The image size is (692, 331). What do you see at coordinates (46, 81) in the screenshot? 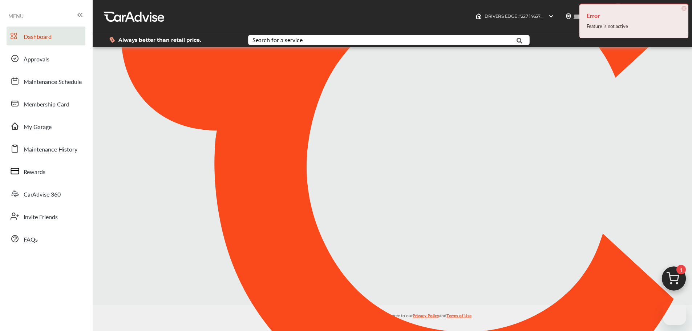
I see `a: Maintenance Schedule` at bounding box center [46, 81].